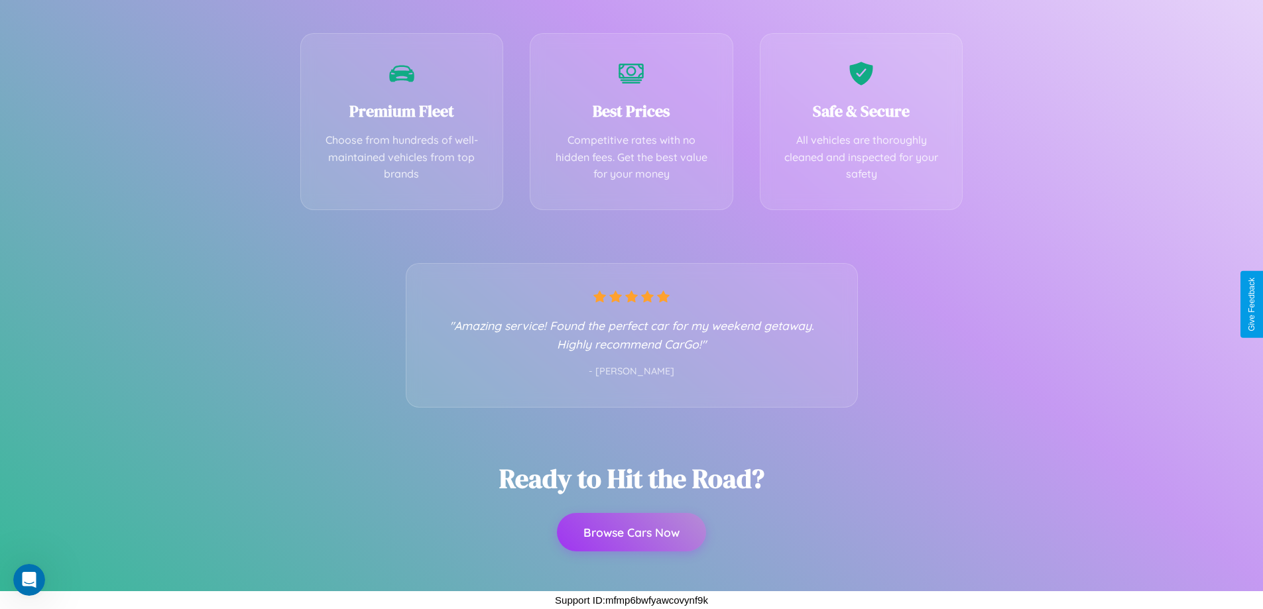 This screenshot has height=609, width=1263. Describe the element at coordinates (631, 600) in the screenshot. I see `p: Support ID: mfmp6bwfyawcovynf9k` at that location.